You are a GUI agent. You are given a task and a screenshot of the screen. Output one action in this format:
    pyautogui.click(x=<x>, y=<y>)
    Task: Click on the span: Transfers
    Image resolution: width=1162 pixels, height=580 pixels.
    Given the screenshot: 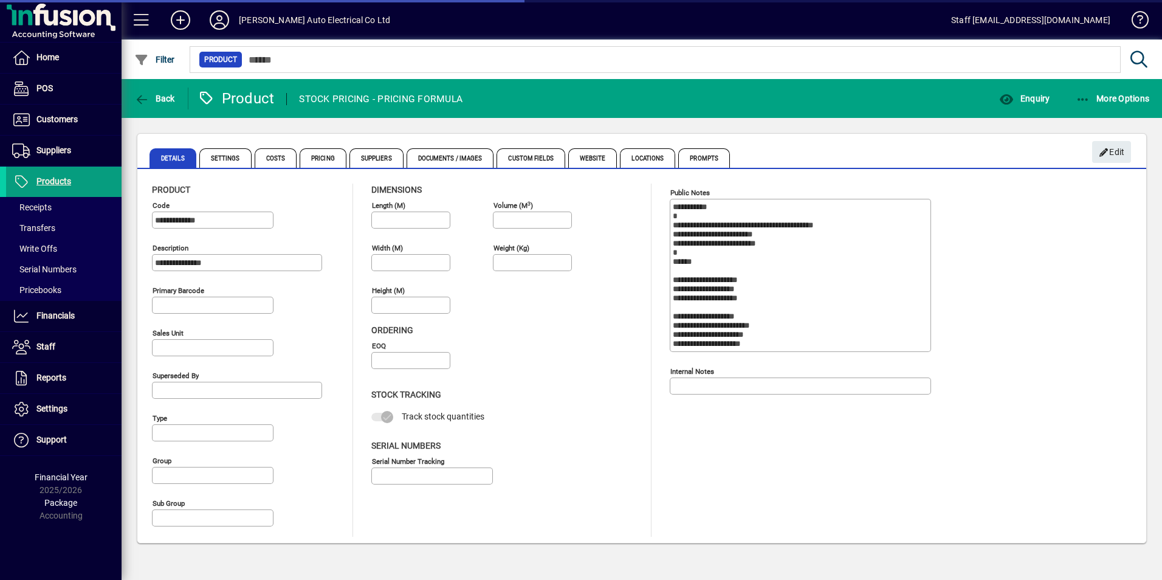 What is the action you would take?
    pyautogui.click(x=33, y=228)
    